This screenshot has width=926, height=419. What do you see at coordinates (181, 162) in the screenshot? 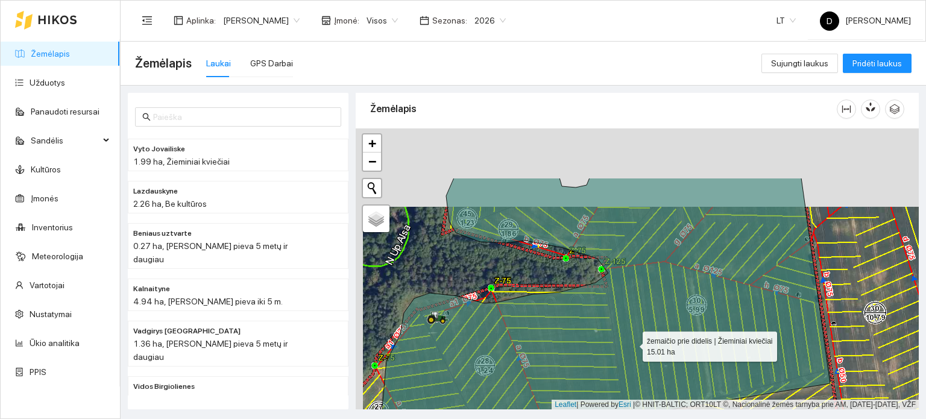
I see `span: 1.99 ha, Žieminiai kviečiai` at bounding box center [181, 162].